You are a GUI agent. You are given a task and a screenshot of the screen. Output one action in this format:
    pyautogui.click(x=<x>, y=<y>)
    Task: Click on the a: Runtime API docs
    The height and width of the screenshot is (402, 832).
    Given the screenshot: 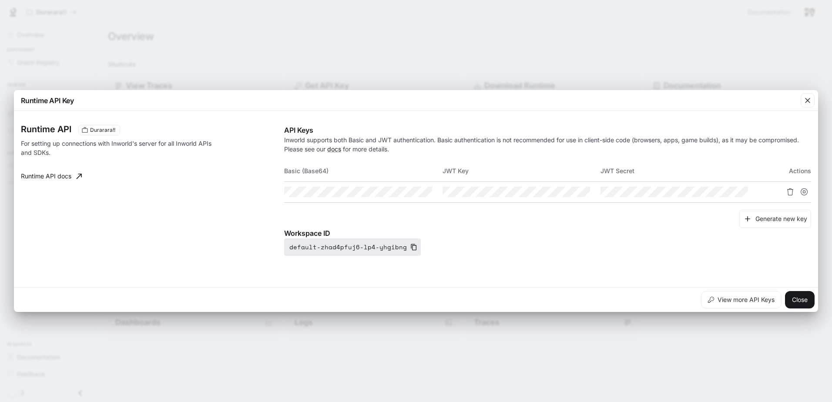 What is the action you would take?
    pyautogui.click(x=51, y=176)
    